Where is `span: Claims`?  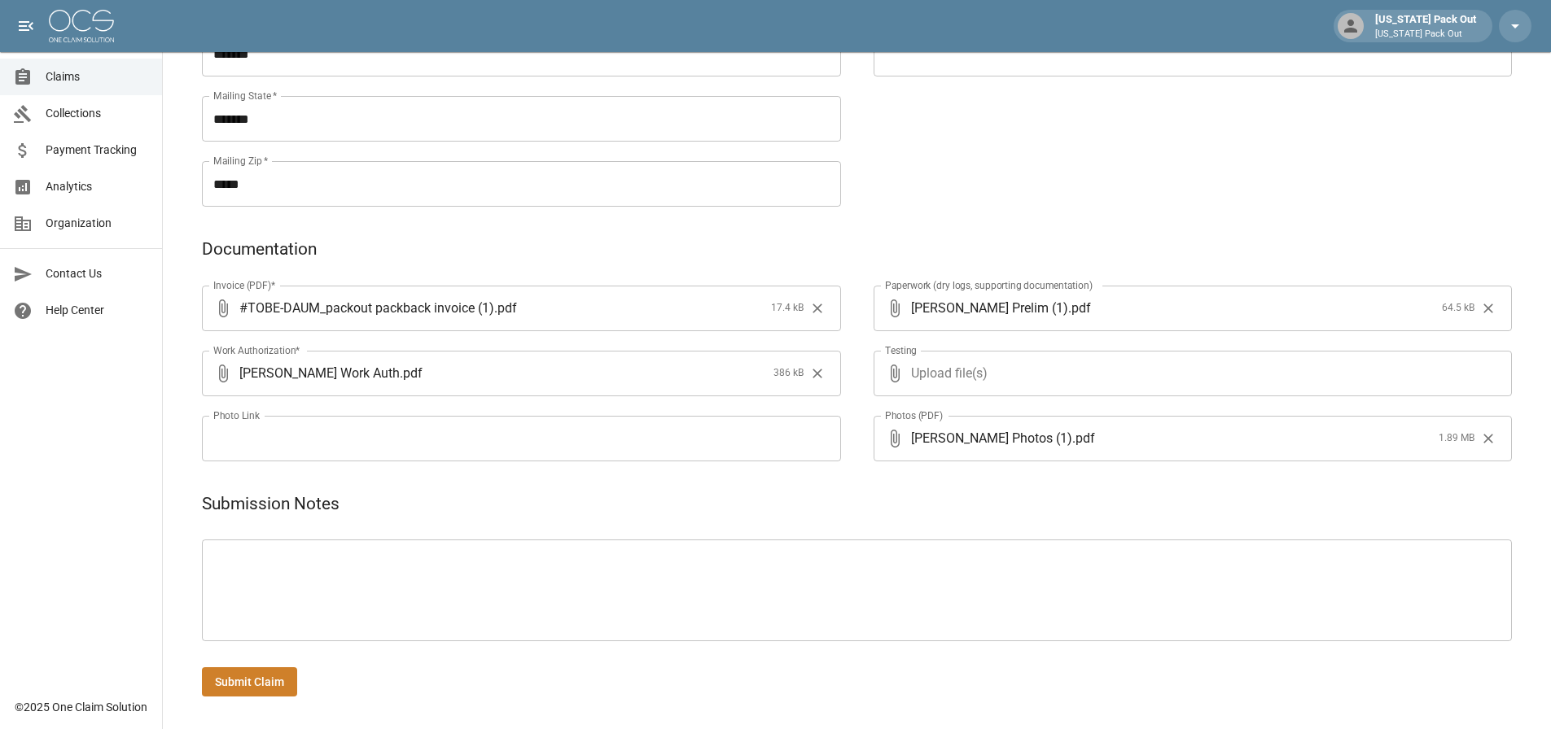
span: Claims is located at coordinates (97, 77).